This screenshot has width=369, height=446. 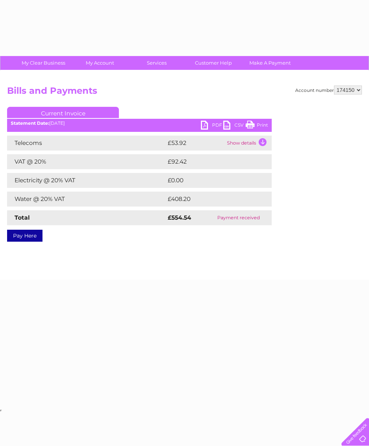 I want to click on a: Customer Help, so click(x=213, y=63).